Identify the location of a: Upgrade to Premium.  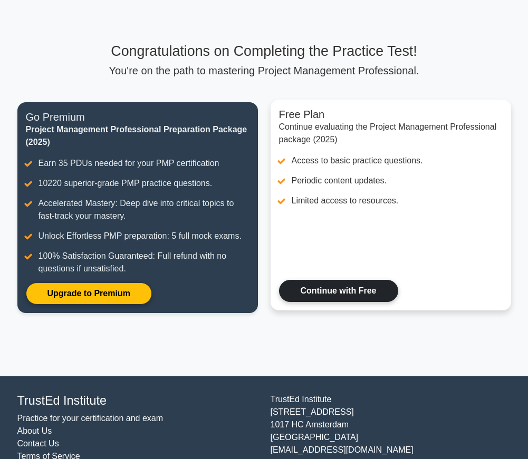
(89, 294).